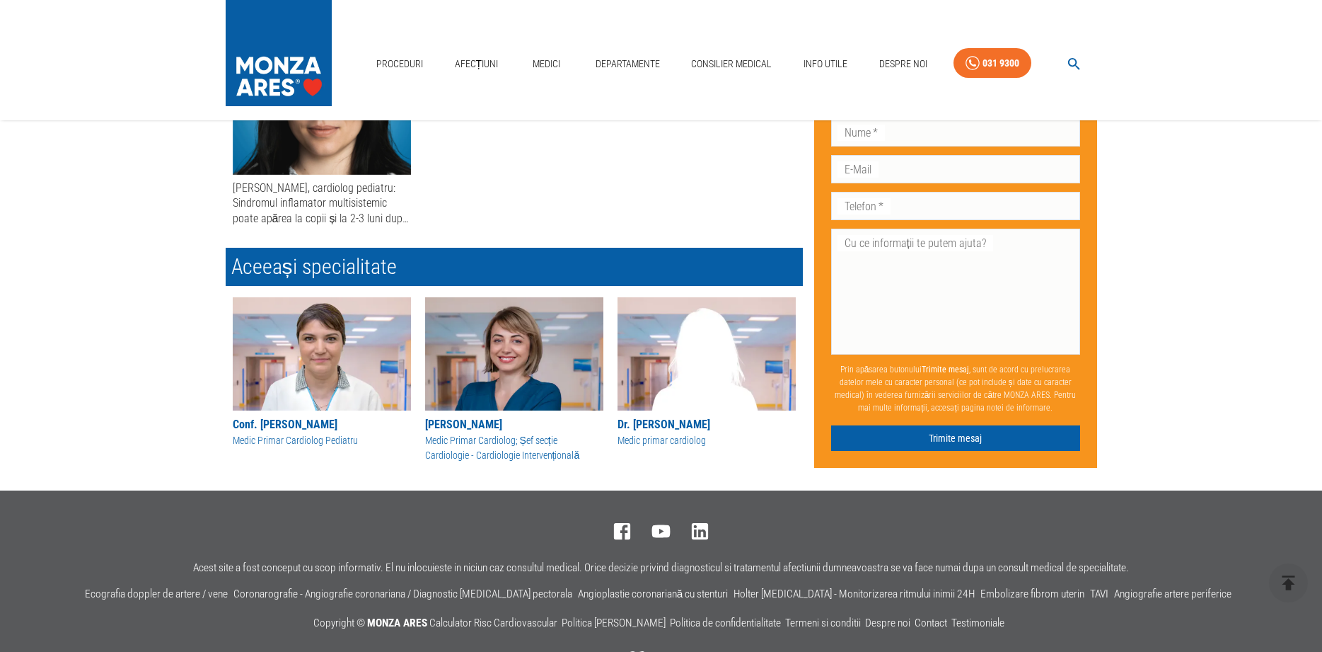 The width and height of the screenshot is (1322, 652). Describe the element at coordinates (725, 623) in the screenshot. I see `a: Politica de confidentialitate` at that location.